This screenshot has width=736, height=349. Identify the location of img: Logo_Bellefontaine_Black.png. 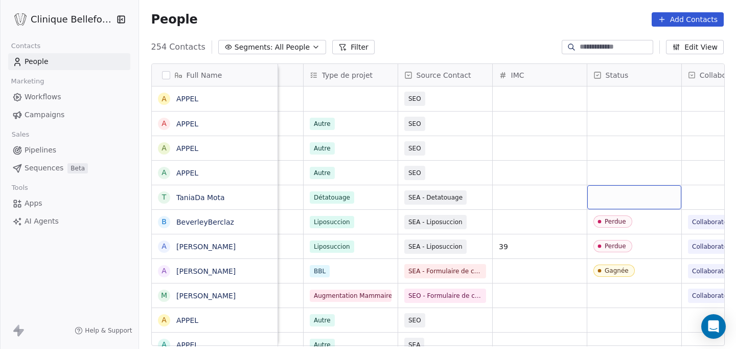
(20, 19).